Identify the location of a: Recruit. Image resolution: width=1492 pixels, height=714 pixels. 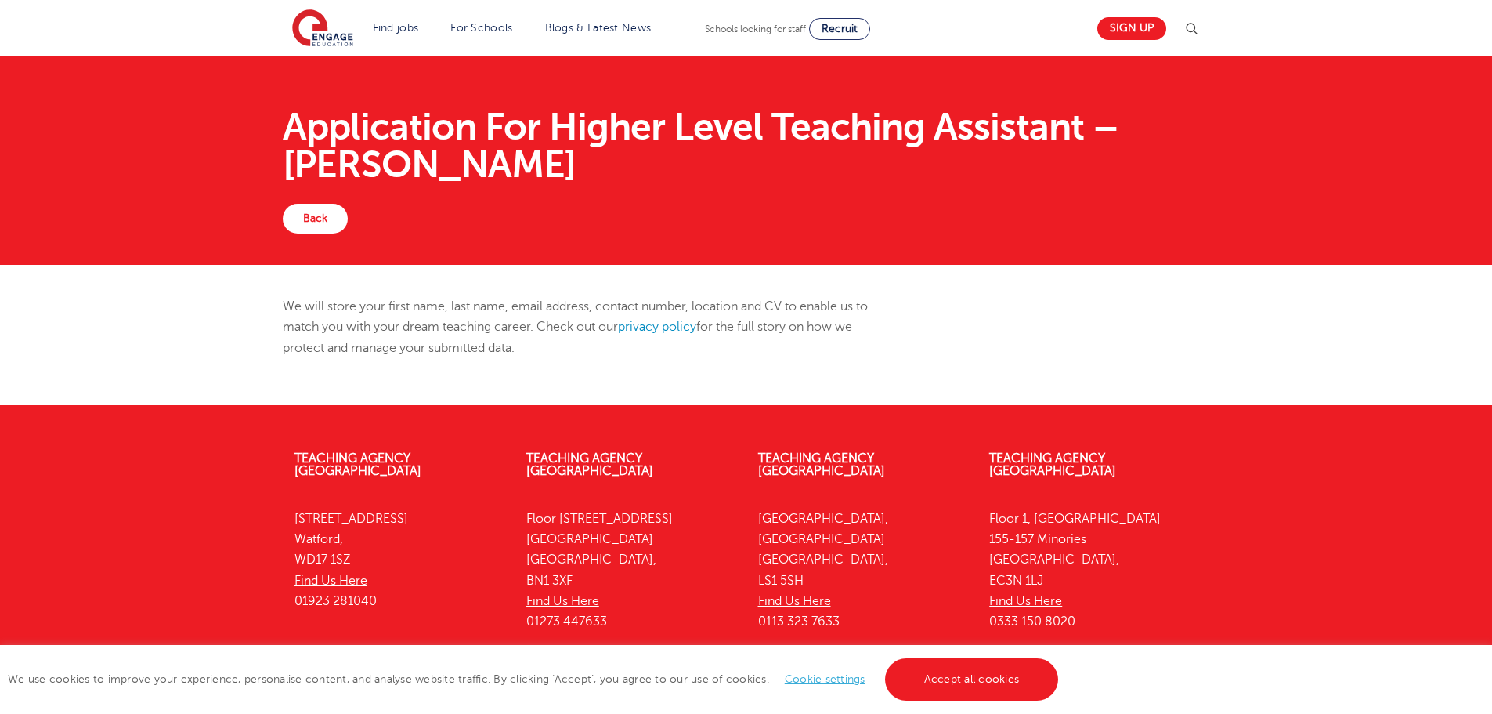
(840, 29).